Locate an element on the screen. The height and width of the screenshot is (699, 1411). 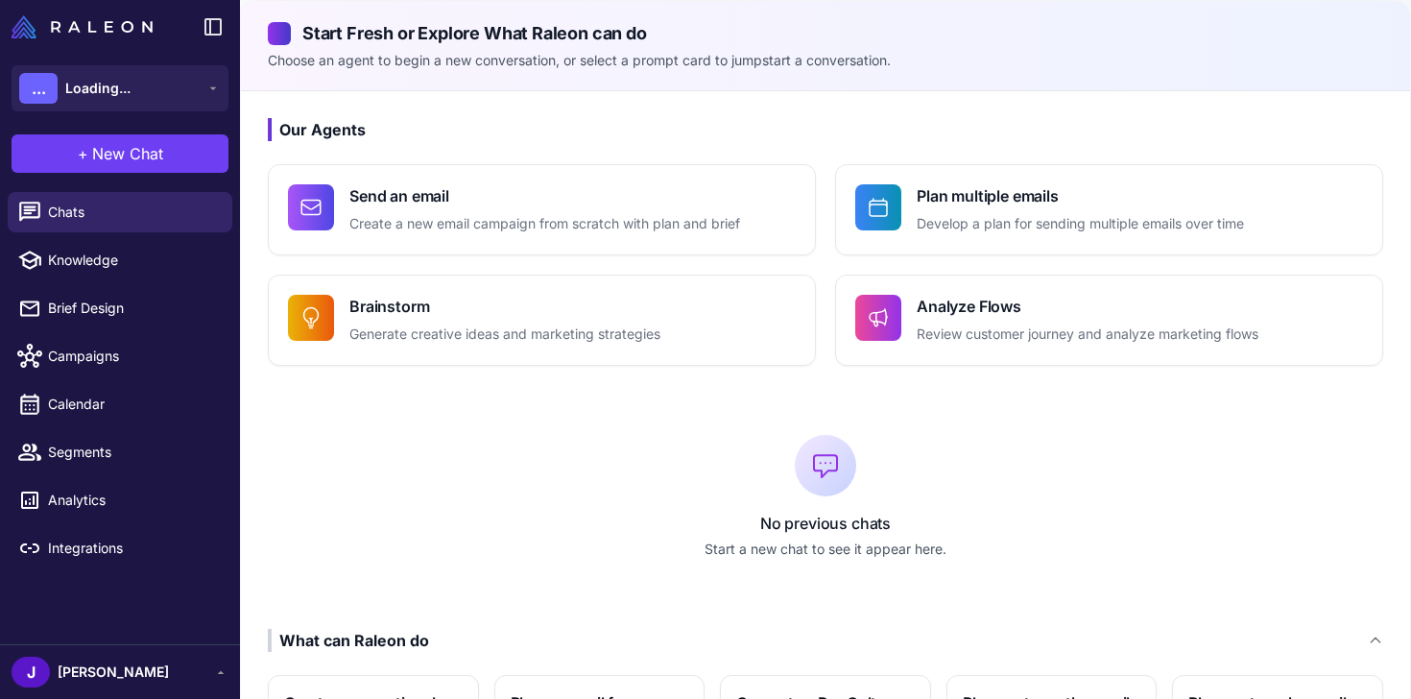
button: ...Loading... is located at coordinates (120, 88).